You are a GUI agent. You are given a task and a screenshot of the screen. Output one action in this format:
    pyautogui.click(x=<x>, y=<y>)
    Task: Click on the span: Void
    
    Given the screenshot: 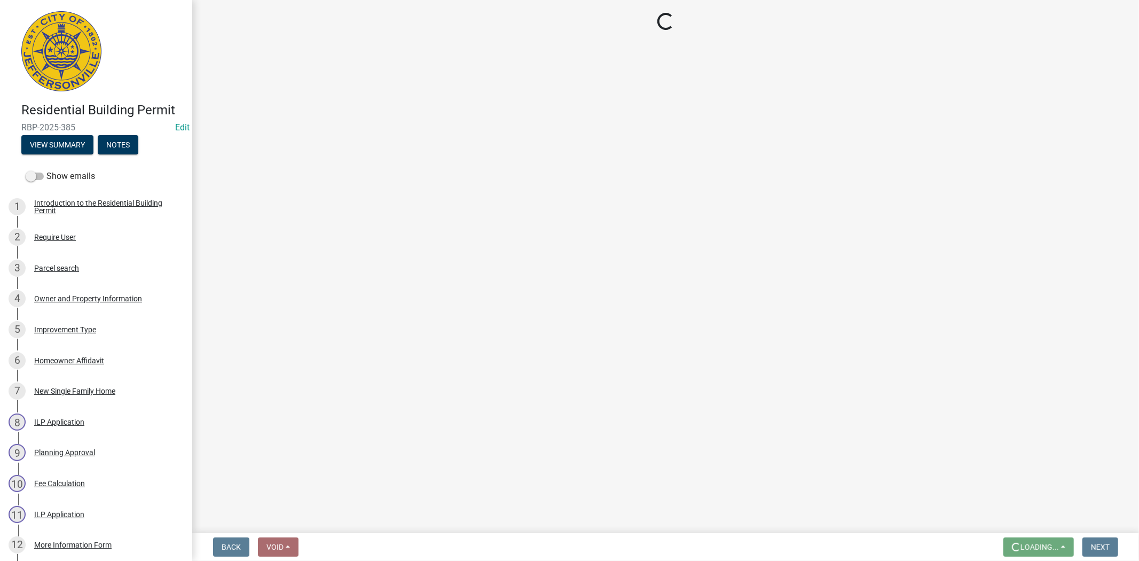 What is the action you would take?
    pyautogui.click(x=275, y=547)
    